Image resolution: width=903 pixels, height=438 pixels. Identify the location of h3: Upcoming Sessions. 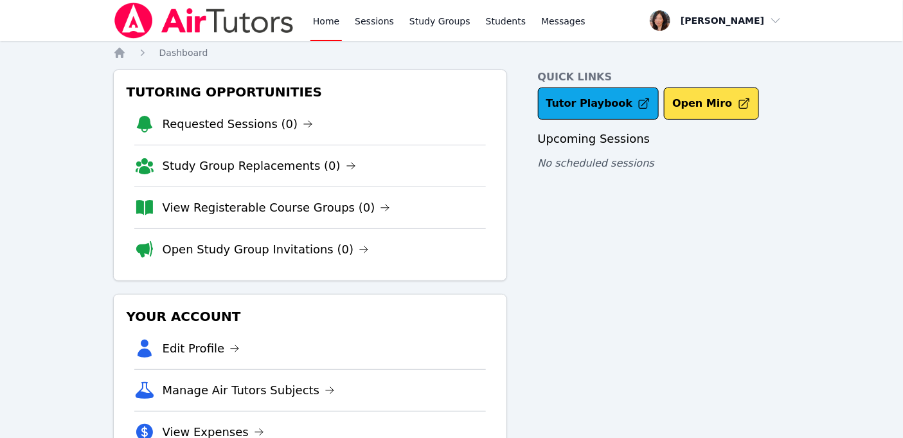
(664, 139).